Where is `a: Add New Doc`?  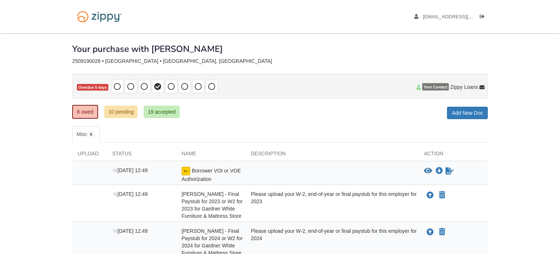
a: Add New Doc is located at coordinates (468, 113).